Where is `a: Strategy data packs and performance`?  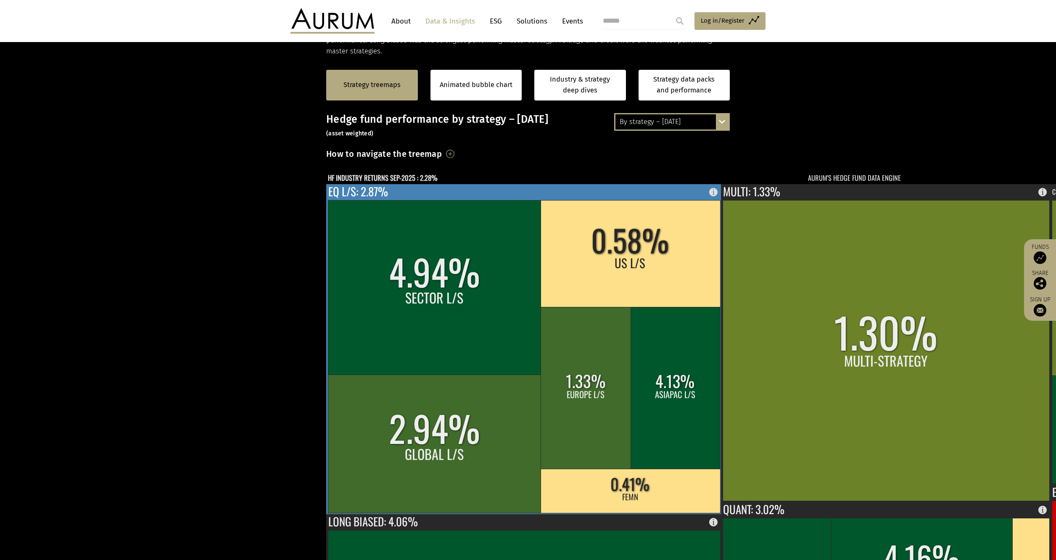 a: Strategy data packs and performance is located at coordinates (684, 85).